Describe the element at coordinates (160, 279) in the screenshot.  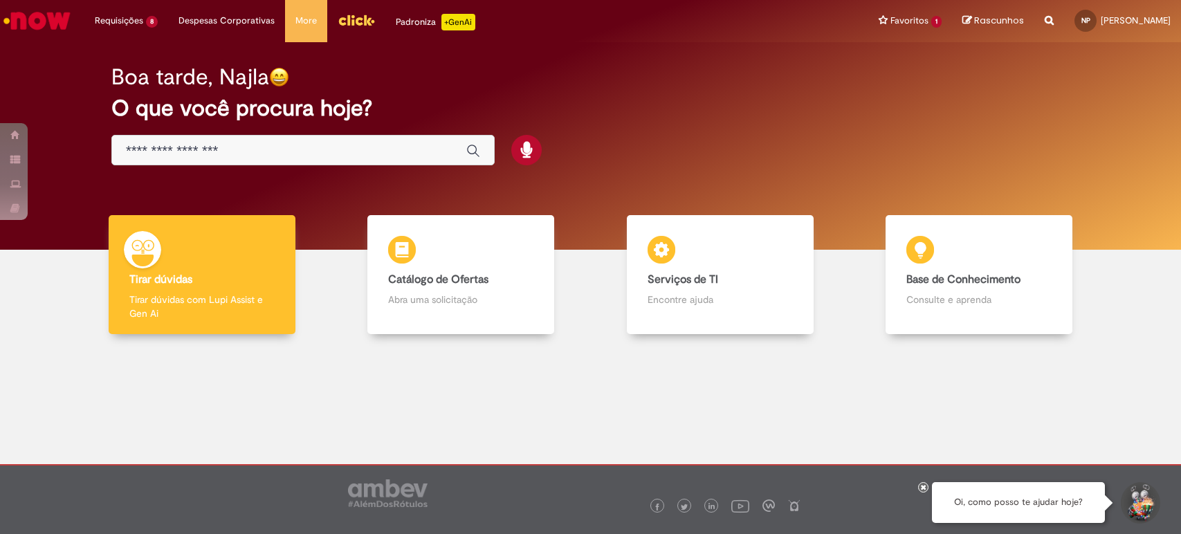
I see `b: Tirar dúvidas` at that location.